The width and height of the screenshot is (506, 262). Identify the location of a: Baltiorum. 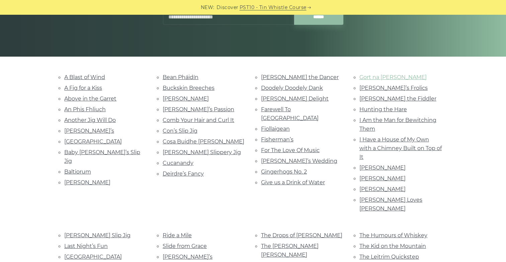
(78, 171).